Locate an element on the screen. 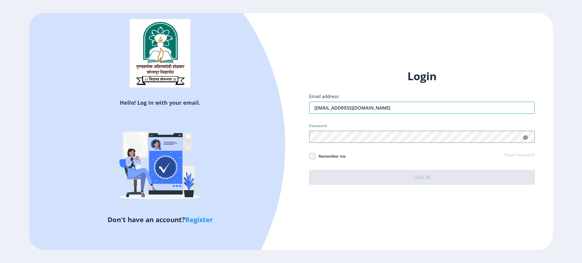 The height and width of the screenshot is (263, 582). button: Log In is located at coordinates (422, 178).